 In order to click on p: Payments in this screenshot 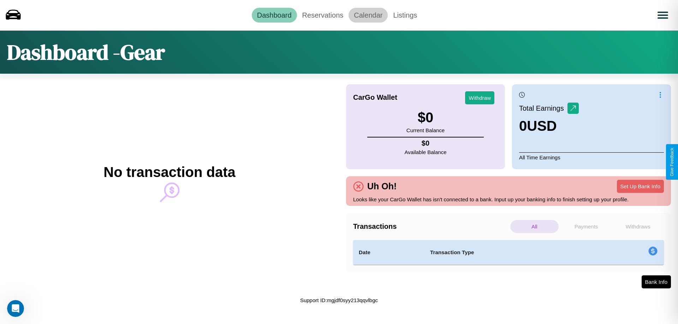, I will do `click(586, 227)`.